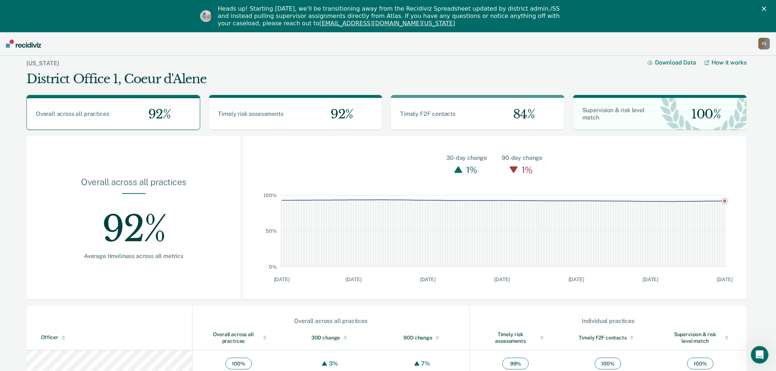  I want to click on span: Overall across all practices, so click(73, 114).